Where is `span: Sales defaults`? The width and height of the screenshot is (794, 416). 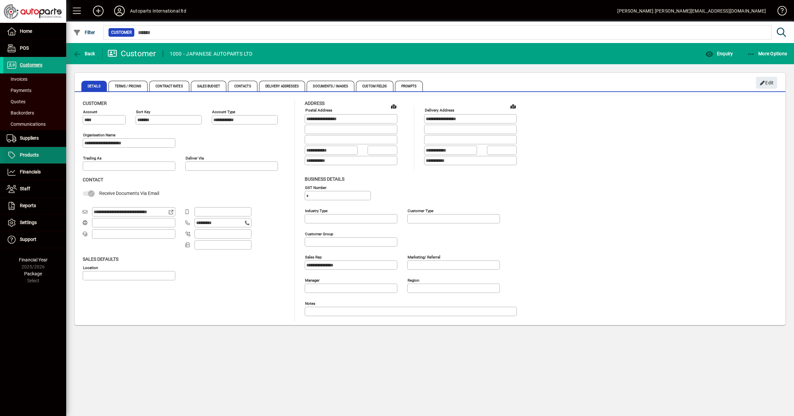 span: Sales defaults is located at coordinates (101, 259).